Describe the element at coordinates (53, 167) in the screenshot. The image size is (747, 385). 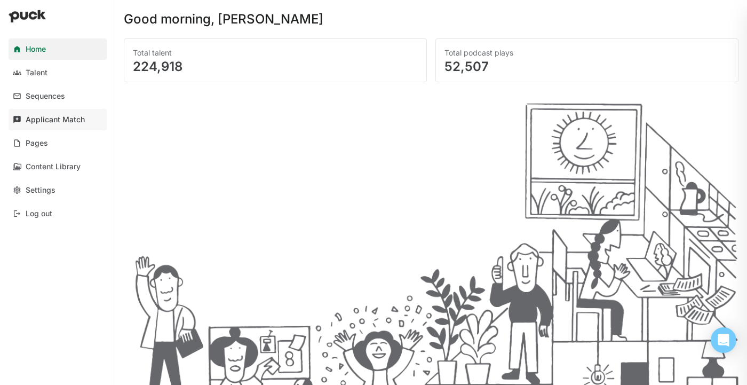
I see `div: Content Library` at that location.